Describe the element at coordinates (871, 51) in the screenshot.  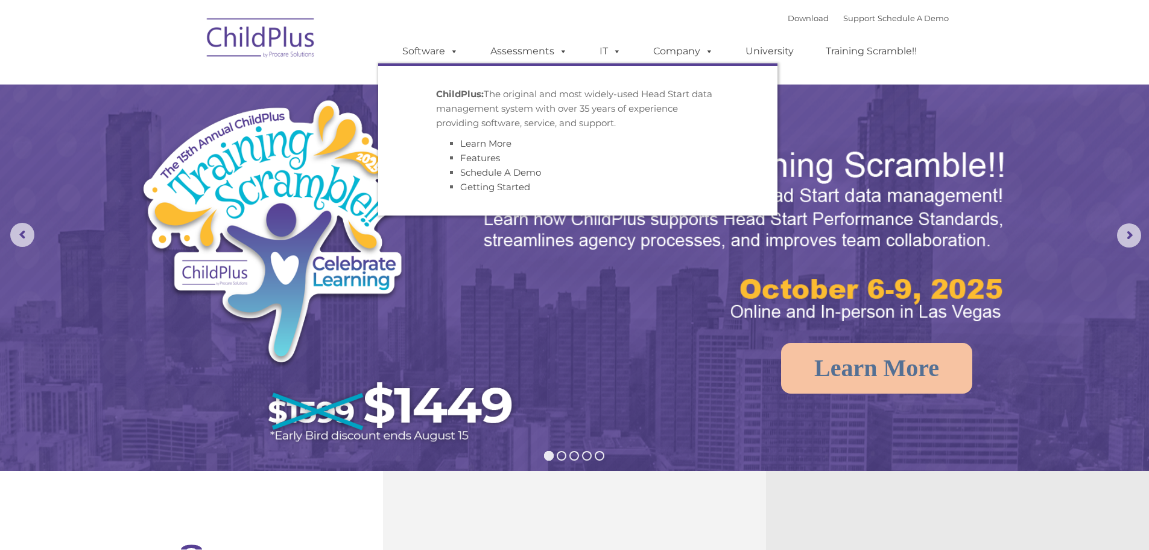
I see `a: Training Scramble!!` at that location.